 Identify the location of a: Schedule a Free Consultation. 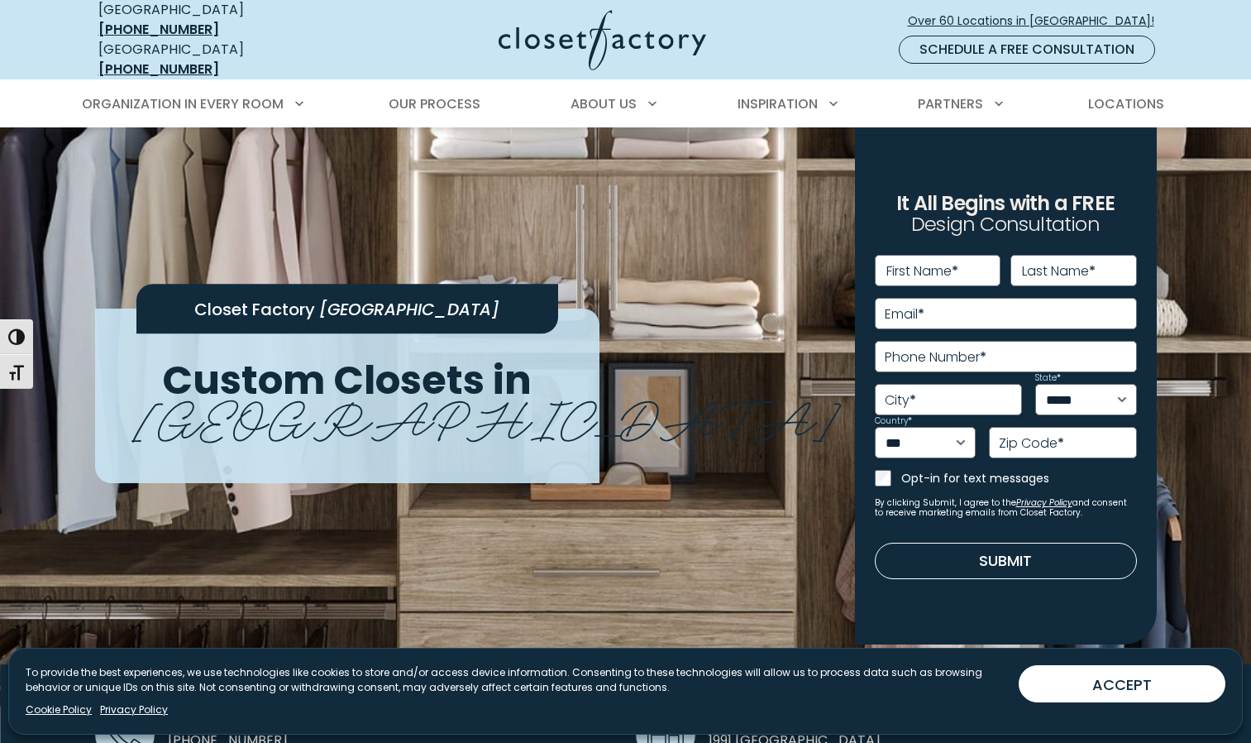
(1027, 50).